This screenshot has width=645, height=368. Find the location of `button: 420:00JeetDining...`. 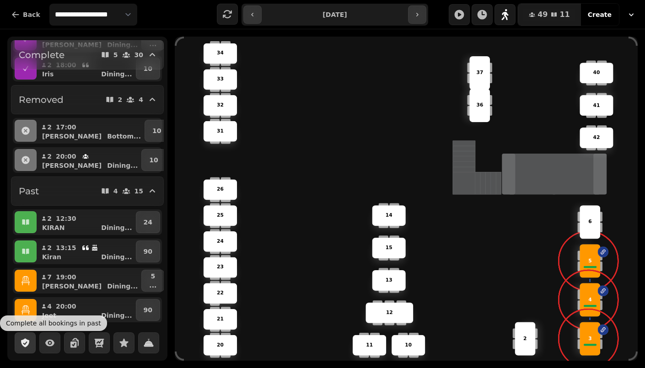

button: 420:00JeetDining... is located at coordinates (86, 310).